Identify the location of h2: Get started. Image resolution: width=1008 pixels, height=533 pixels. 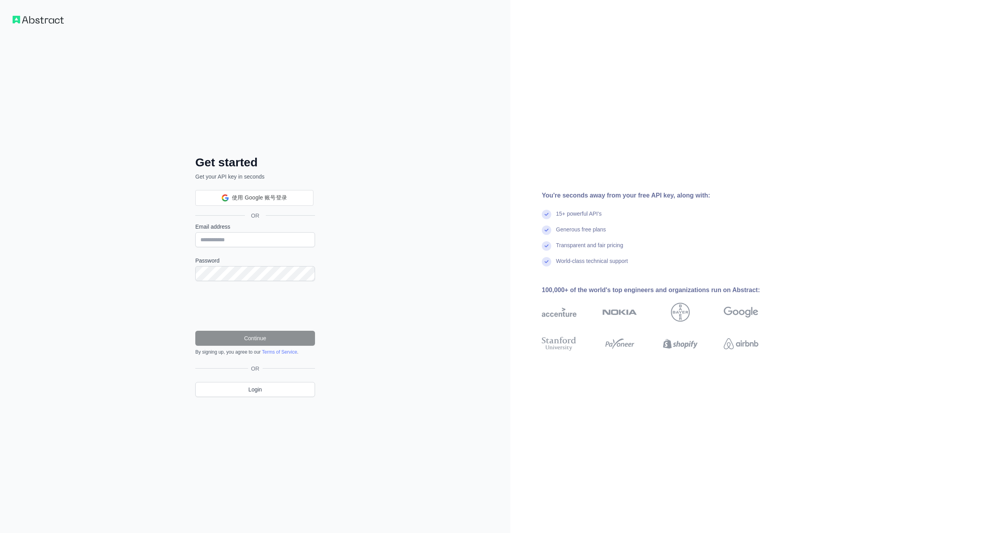
(255, 162).